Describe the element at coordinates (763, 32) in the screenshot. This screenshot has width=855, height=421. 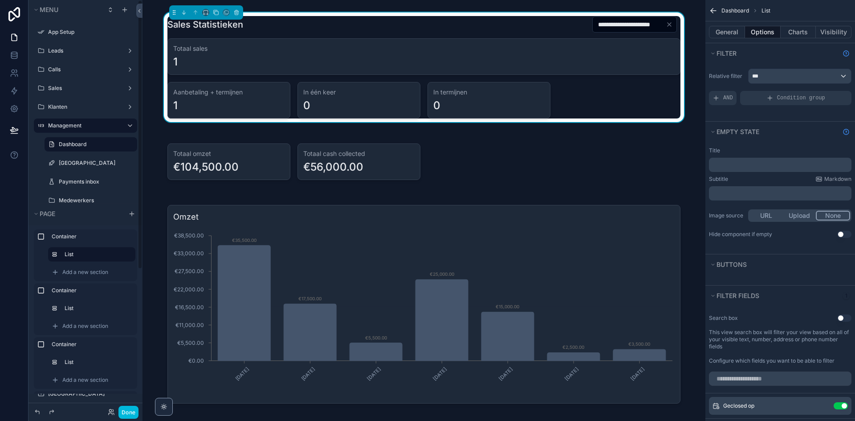
I see `button: Options` at that location.